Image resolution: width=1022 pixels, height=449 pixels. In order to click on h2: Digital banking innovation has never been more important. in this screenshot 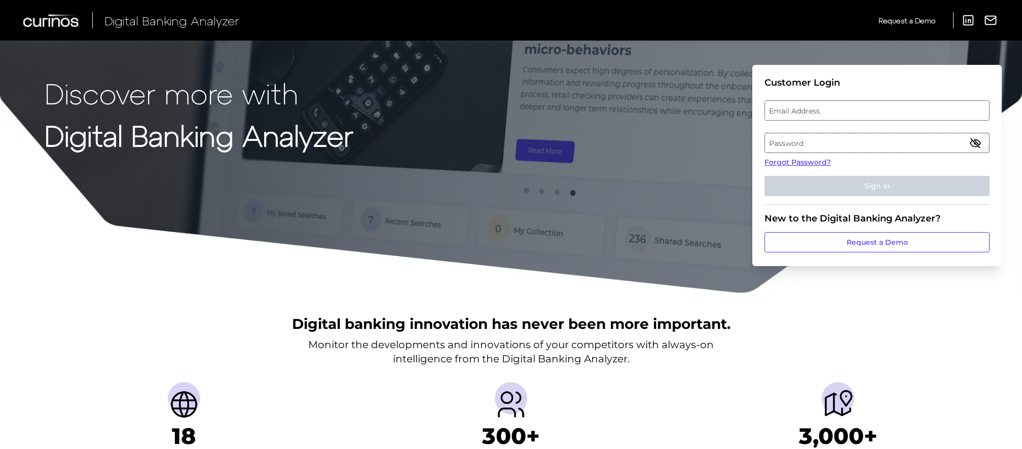, I will do `click(511, 324)`.